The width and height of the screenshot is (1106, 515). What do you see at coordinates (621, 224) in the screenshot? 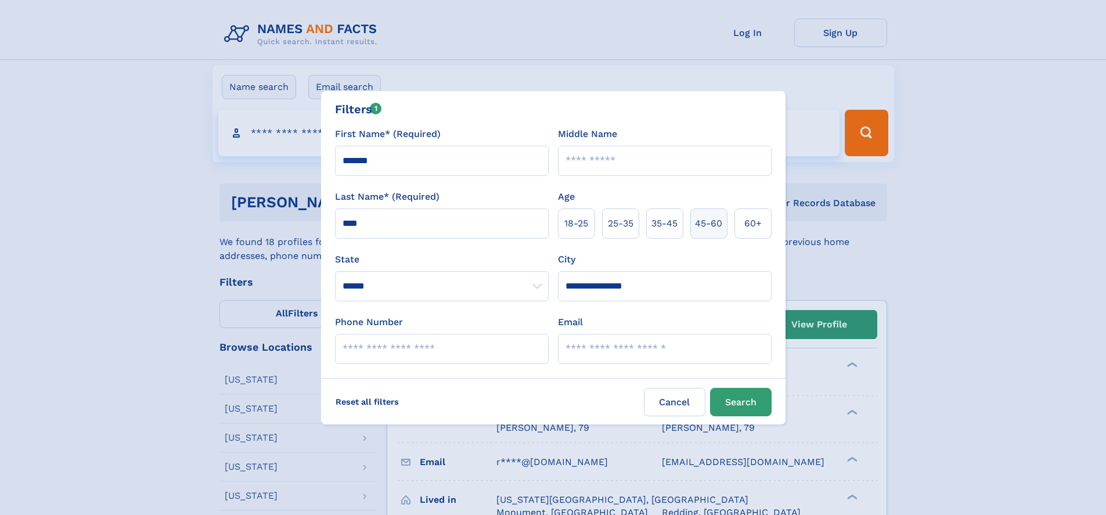
I see `span: 25‑35` at bounding box center [621, 224].